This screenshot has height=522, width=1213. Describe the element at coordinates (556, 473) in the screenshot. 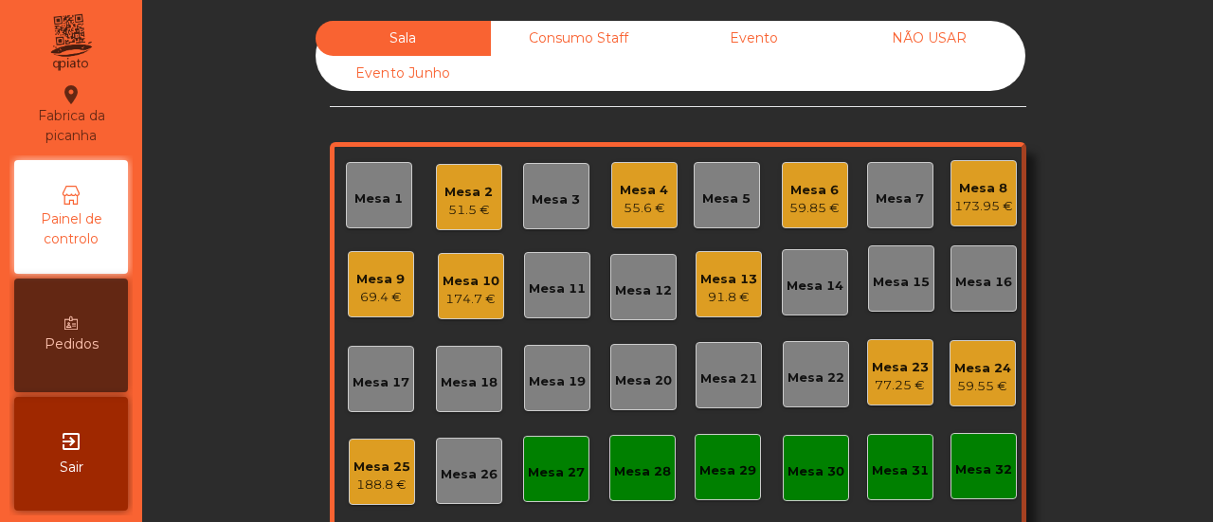

I see `div: Mesa 27` at that location.